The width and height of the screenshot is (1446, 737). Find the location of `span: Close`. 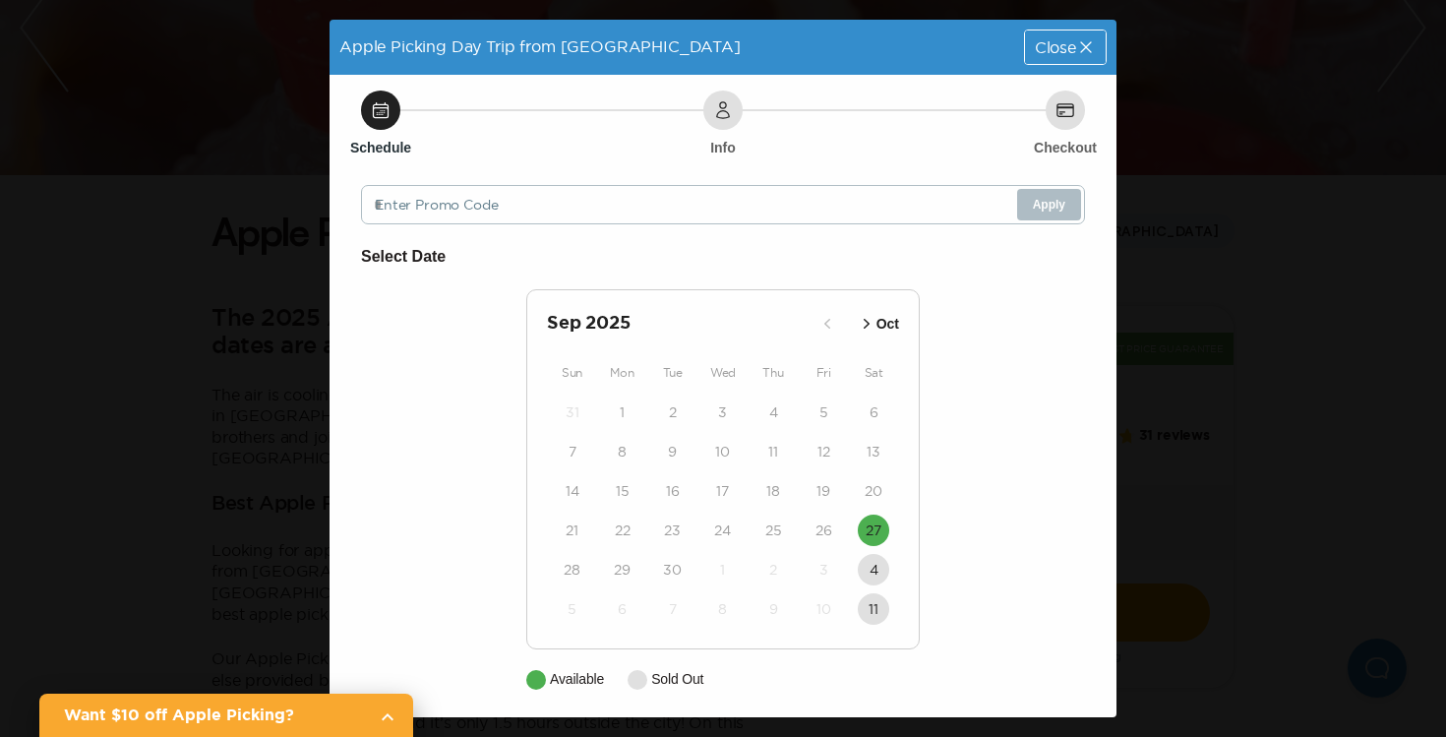

span: Close is located at coordinates (1056, 47).